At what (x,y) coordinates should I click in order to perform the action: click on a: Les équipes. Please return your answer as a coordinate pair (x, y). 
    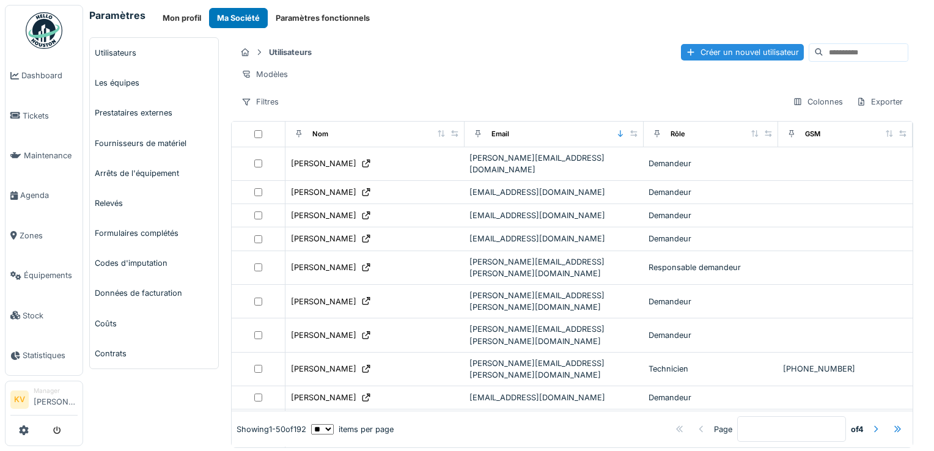
    Looking at the image, I should click on (154, 83).